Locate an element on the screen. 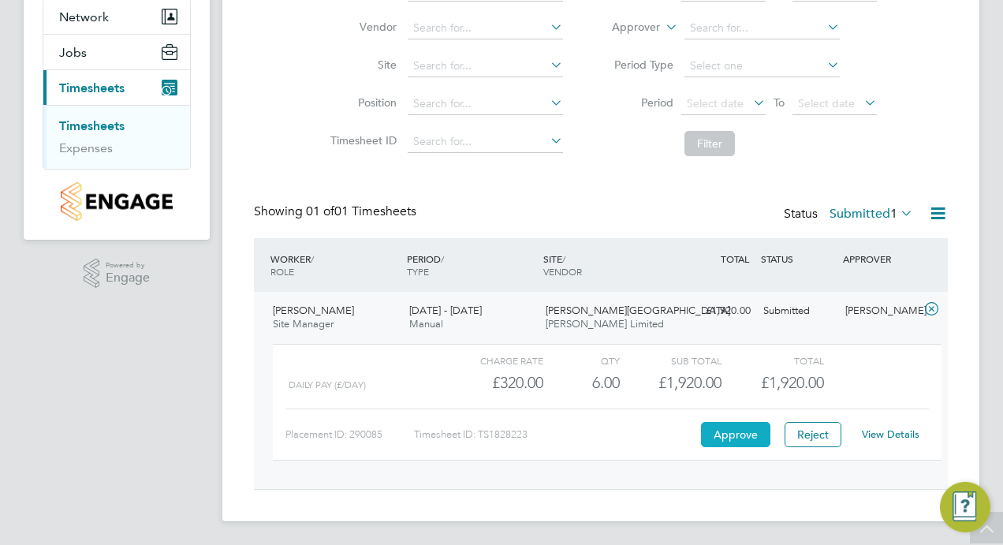 This screenshot has width=1003, height=545. div: Placement ID: 290085 is located at coordinates (349, 434).